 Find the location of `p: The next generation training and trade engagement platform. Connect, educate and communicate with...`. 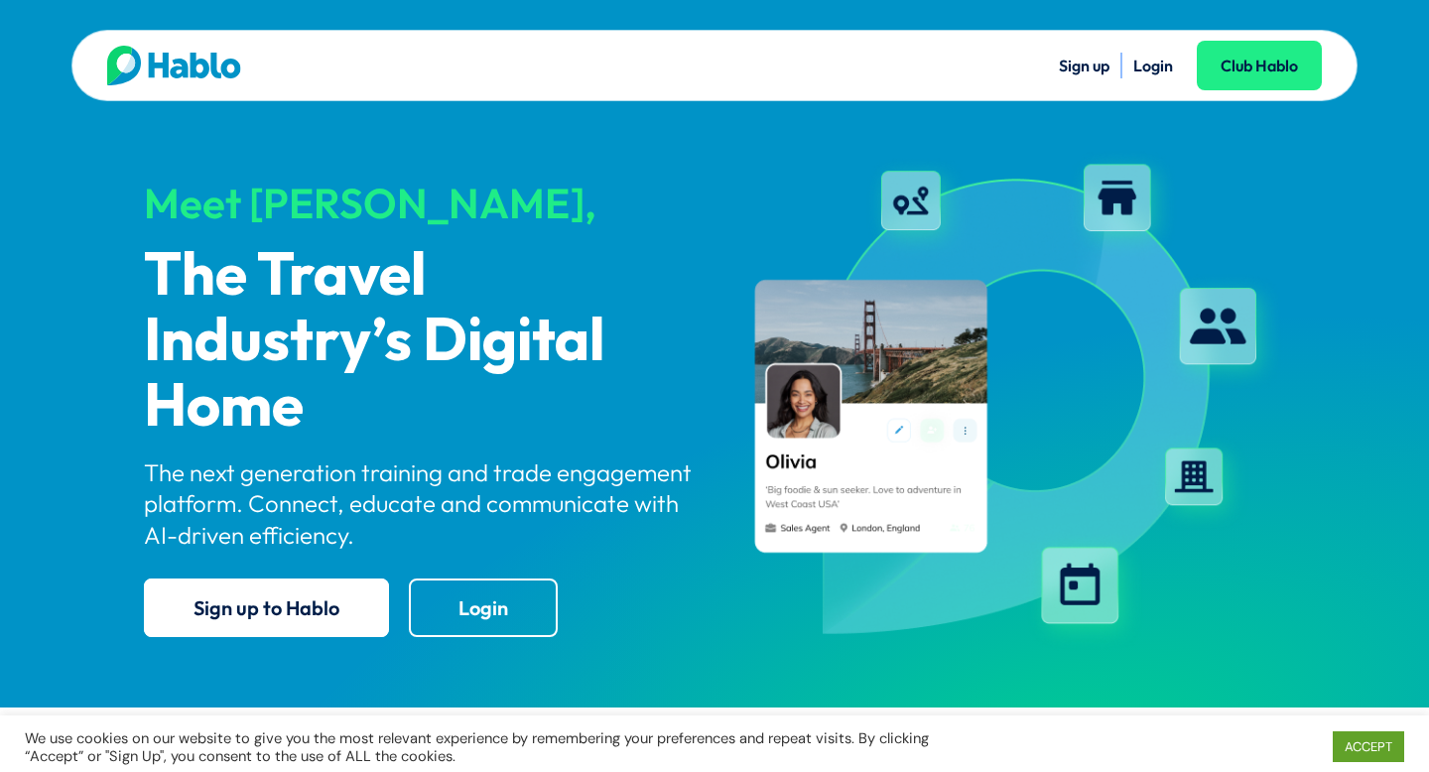

p: The next generation training and trade engagement platform. Connect, educate and communicate with... is located at coordinates (421, 504).